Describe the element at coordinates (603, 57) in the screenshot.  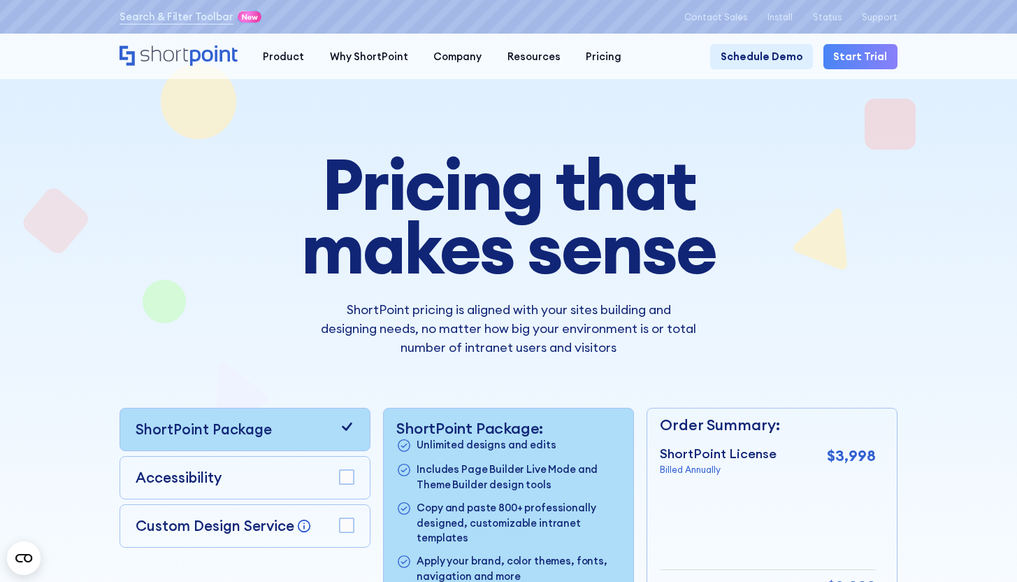
I see `div: Pricing` at that location.